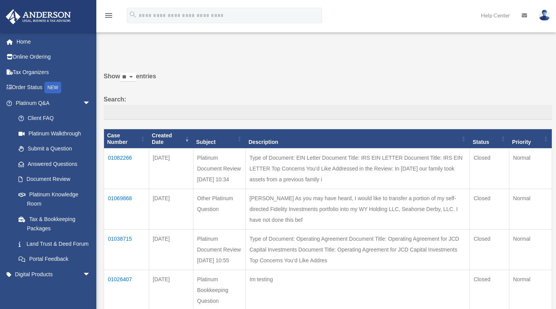  Describe the element at coordinates (171, 138) in the screenshot. I see `th: Created Date: activate to sort column ascending` at that location.